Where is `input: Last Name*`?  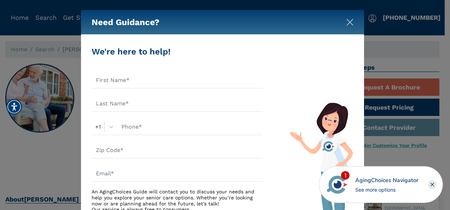 input: Last Name* is located at coordinates (177, 104).